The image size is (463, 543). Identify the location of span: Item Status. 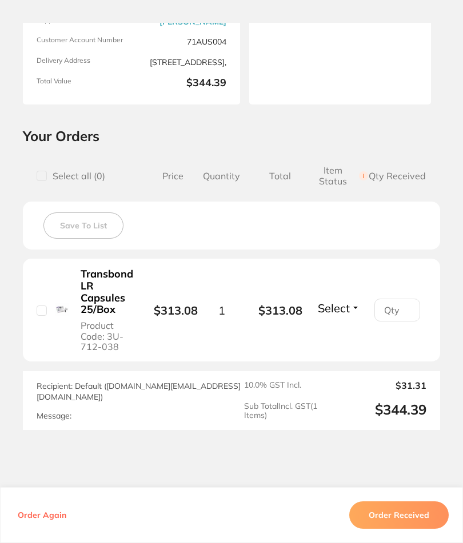
(338, 176).